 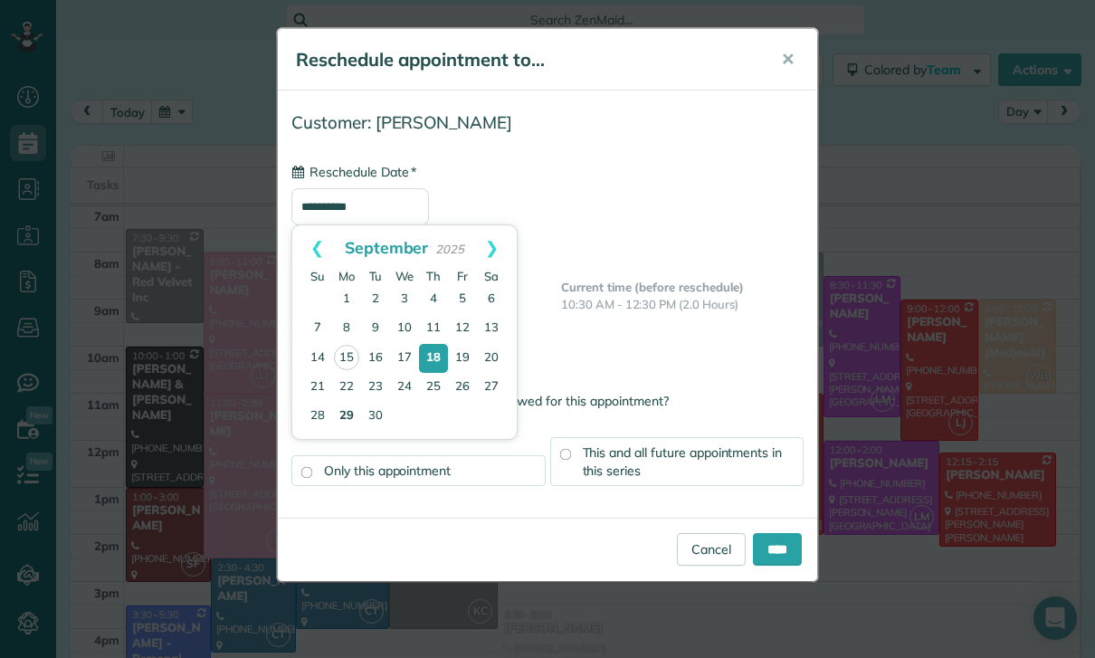 I want to click on a: 16, so click(x=376, y=358).